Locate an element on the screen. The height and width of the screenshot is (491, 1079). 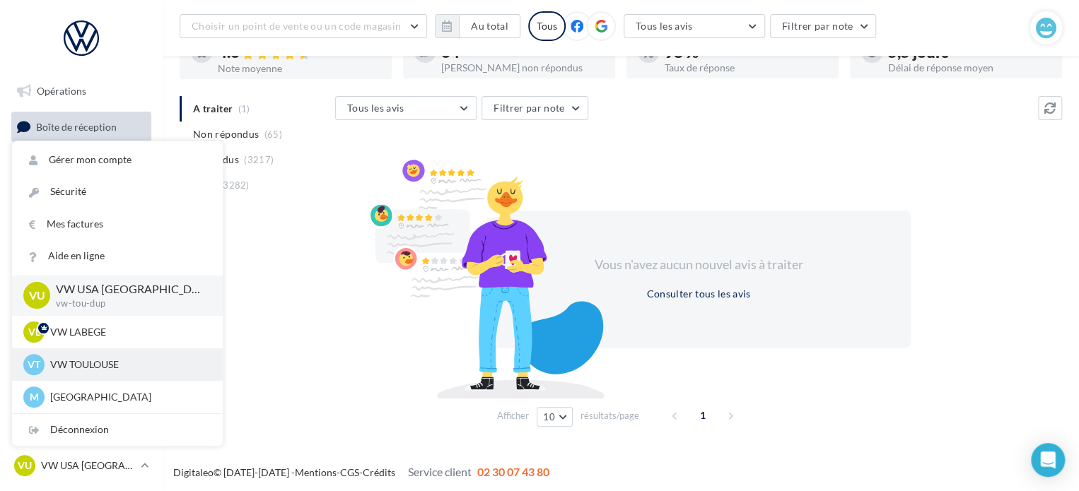
div: Vous n'avez aucun nouvel avis à traiter is located at coordinates (698, 265).